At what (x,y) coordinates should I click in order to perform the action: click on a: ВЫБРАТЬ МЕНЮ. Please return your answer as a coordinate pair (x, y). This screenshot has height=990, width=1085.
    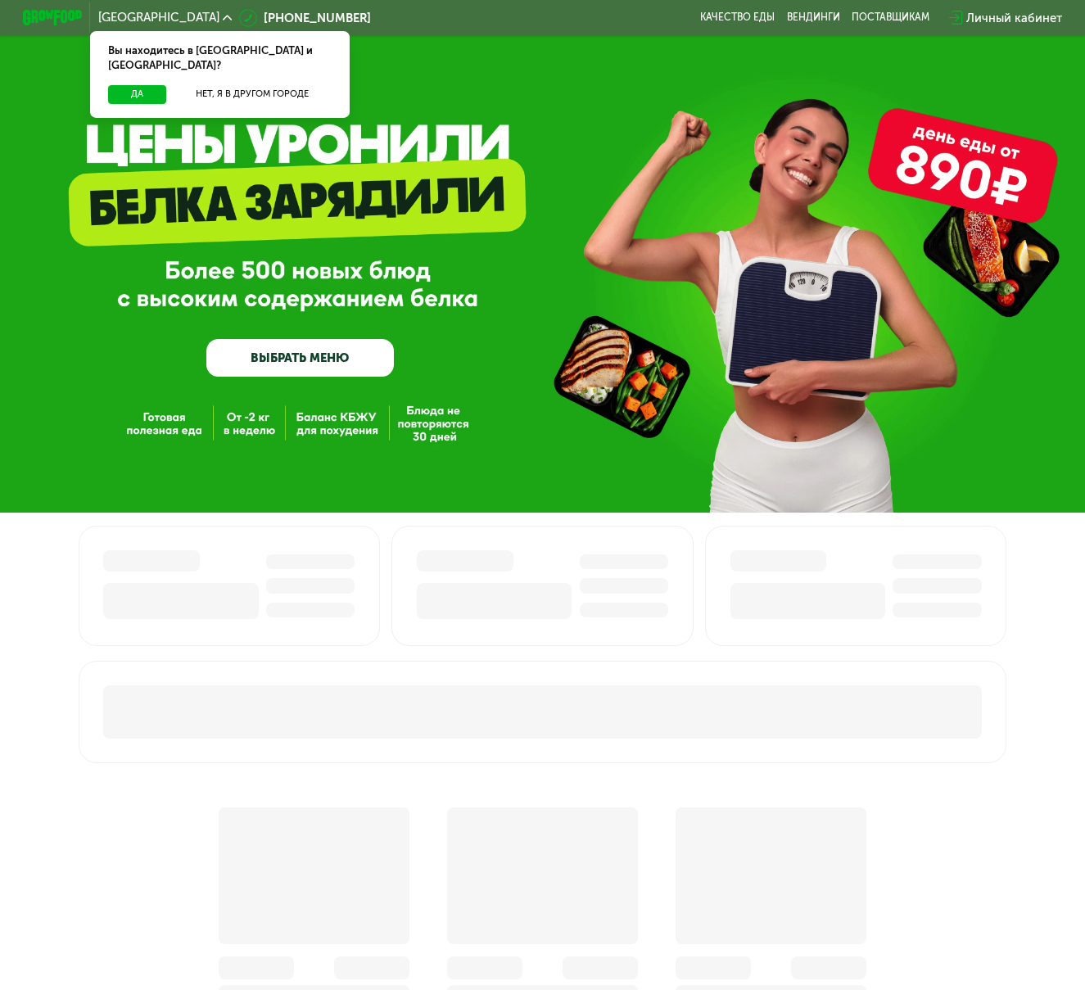
    Looking at the image, I should click on (300, 358).